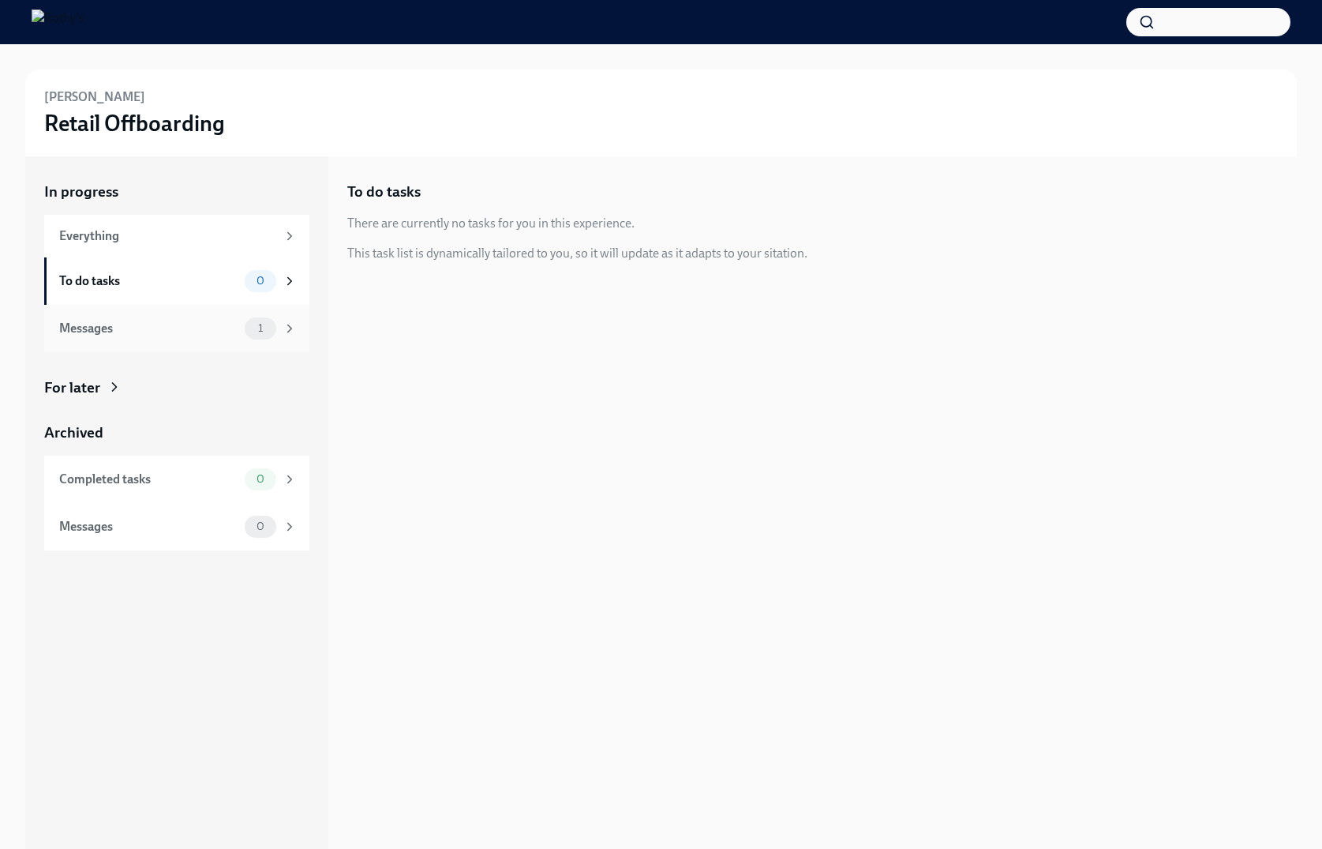 This screenshot has height=849, width=1322. What do you see at coordinates (177, 192) in the screenshot?
I see `div: In progress` at bounding box center [177, 192].